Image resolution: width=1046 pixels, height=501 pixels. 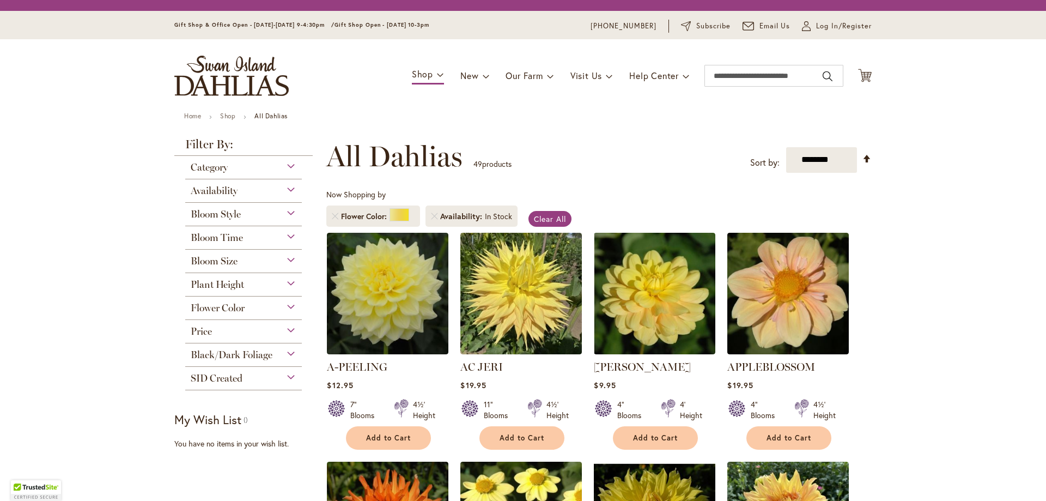 I want to click on p: products, so click(x=492, y=164).